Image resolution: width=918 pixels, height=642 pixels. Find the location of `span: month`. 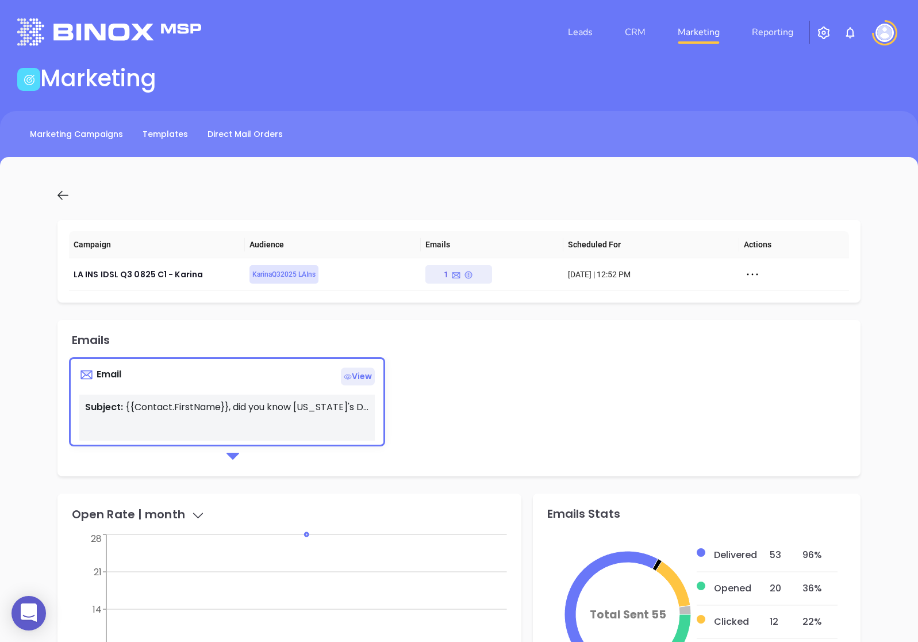

span: month is located at coordinates (175, 514).